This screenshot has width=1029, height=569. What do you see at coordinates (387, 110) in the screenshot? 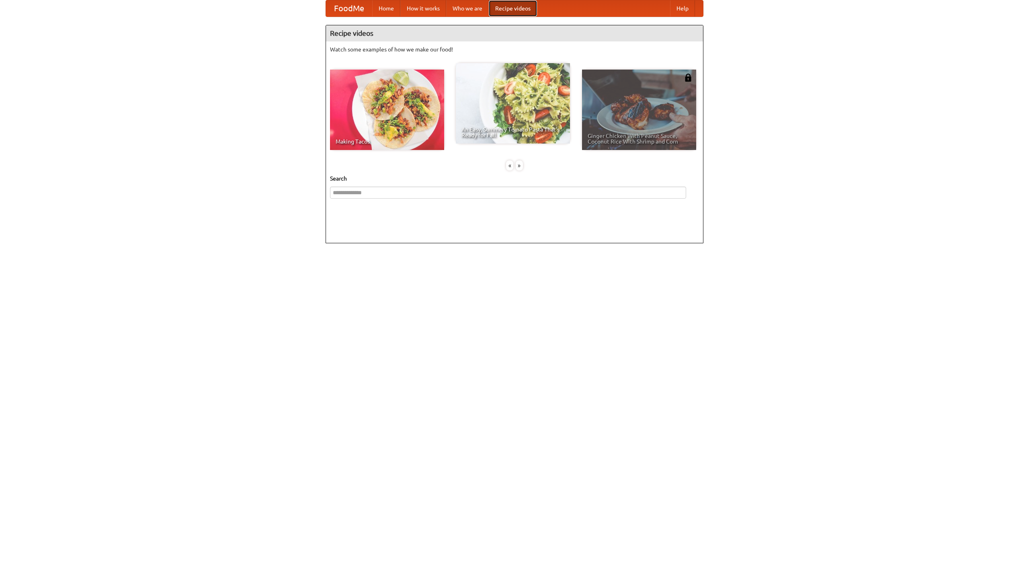
I see `a: Making Tacos` at bounding box center [387, 110].